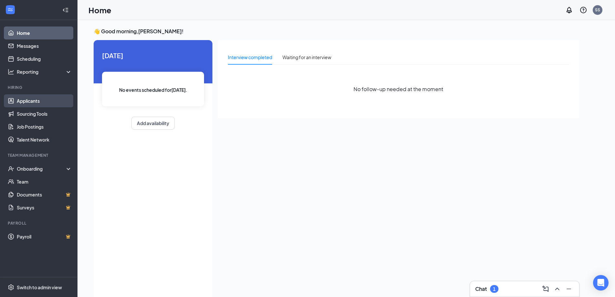 The width and height of the screenshot is (615, 297). Describe the element at coordinates (11, 169) in the screenshot. I see `svg: UserCheck` at that location.